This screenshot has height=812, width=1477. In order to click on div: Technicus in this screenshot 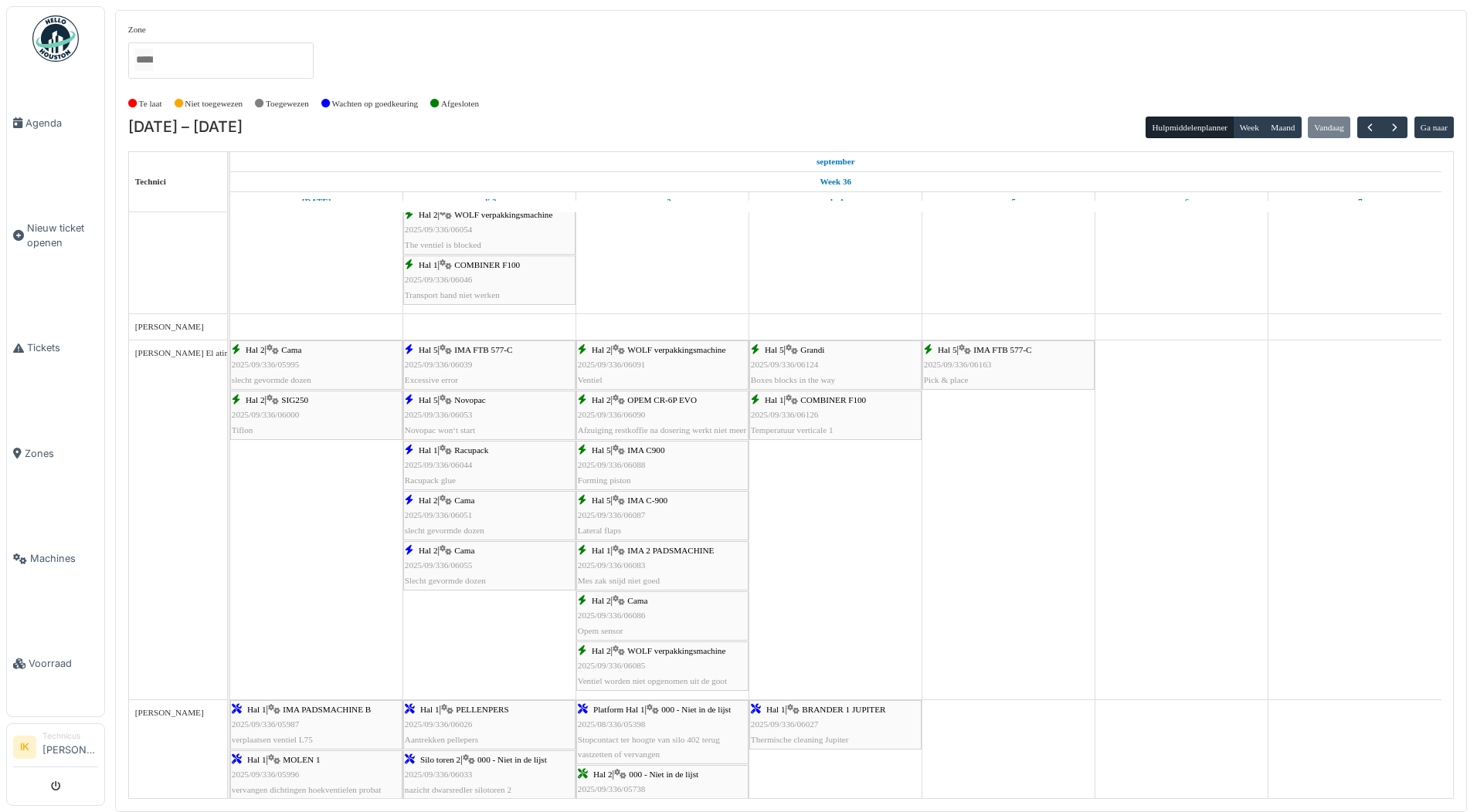, I will do `click(71, 736)`.